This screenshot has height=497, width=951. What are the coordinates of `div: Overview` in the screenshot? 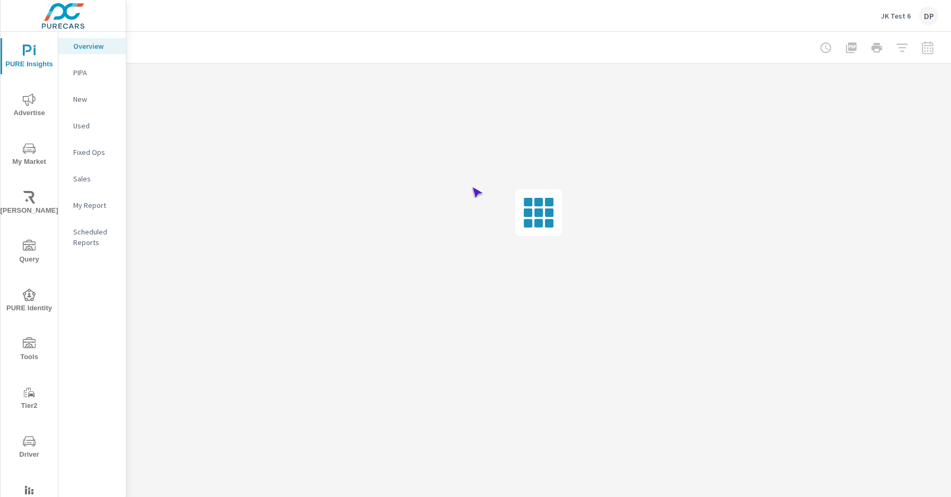 It's located at (92, 46).